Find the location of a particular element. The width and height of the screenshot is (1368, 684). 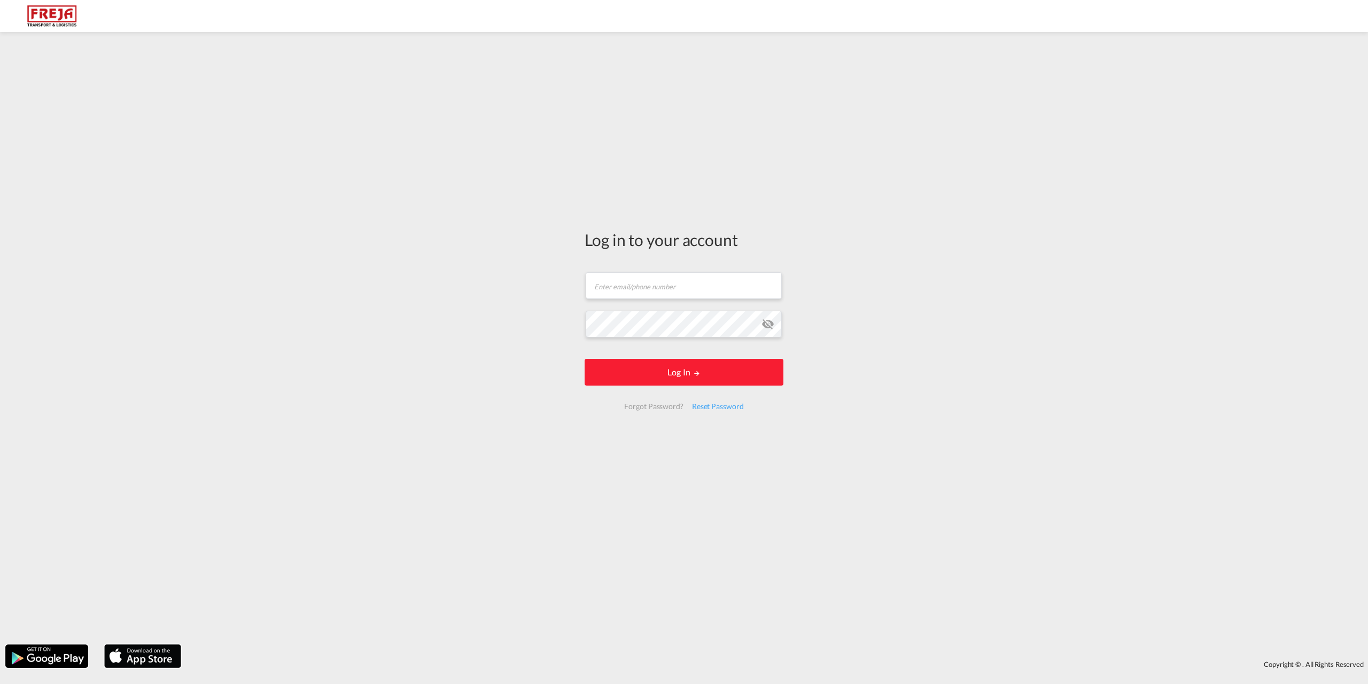

img: google.png is located at coordinates (47, 656).